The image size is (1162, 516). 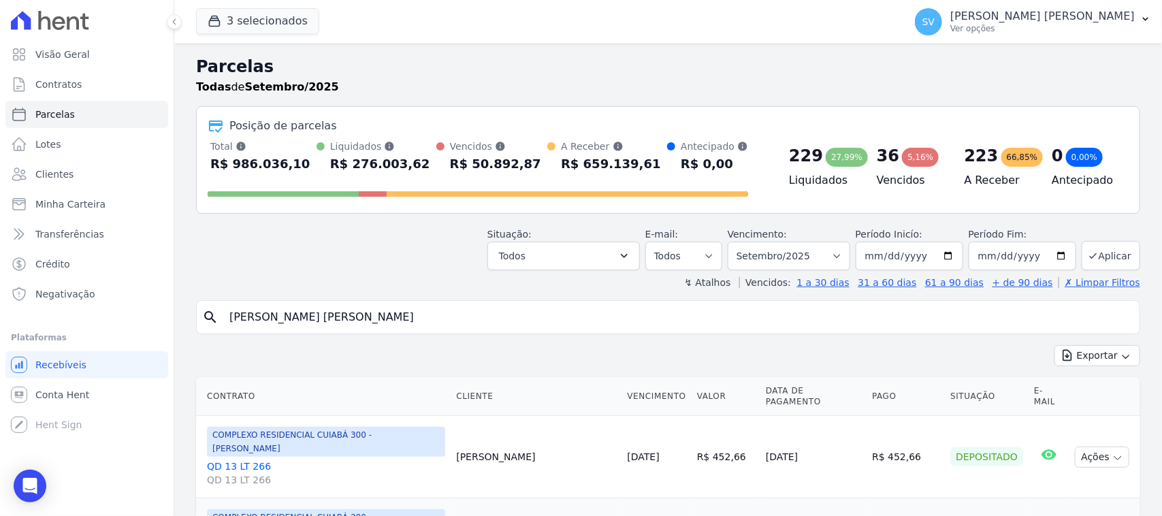 I want to click on button: Todos, so click(x=564, y=256).